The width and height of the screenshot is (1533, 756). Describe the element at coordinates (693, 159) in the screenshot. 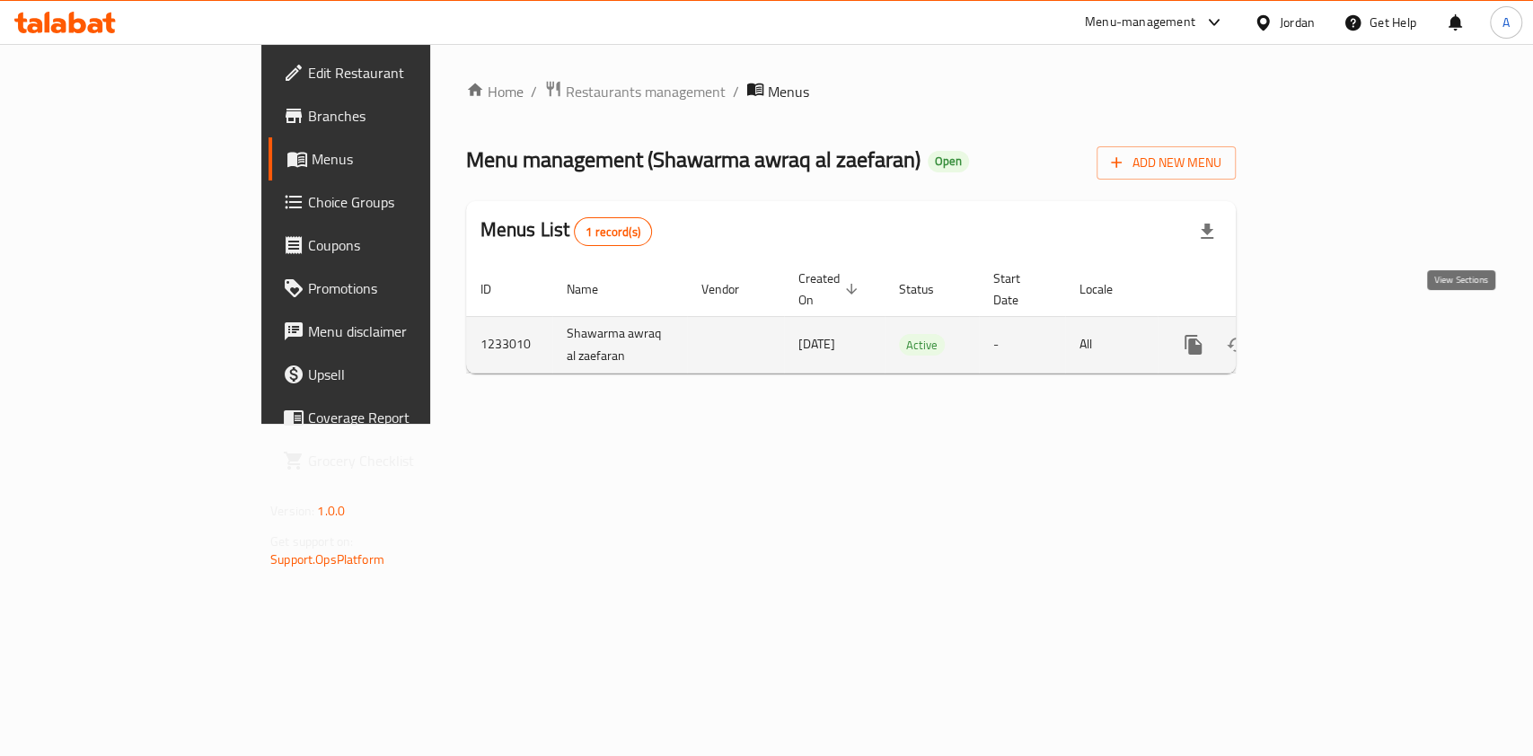

I see `span: Menu management ( Shawarma awraq al zaefaran )` at that location.